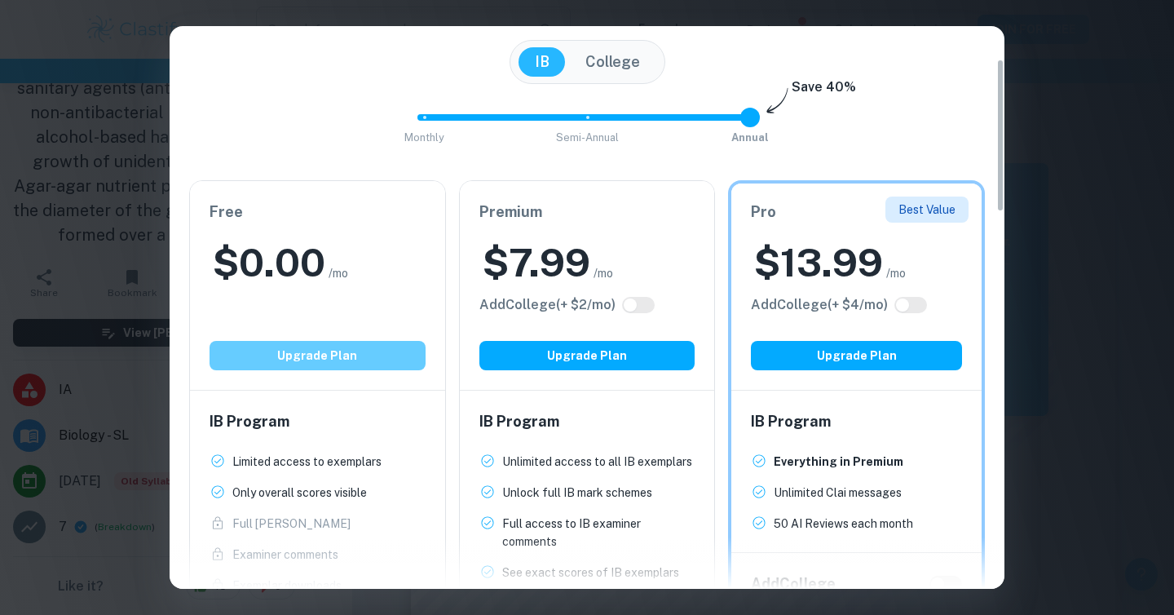  I want to click on p: Unlimited Clai messages, so click(837, 492).